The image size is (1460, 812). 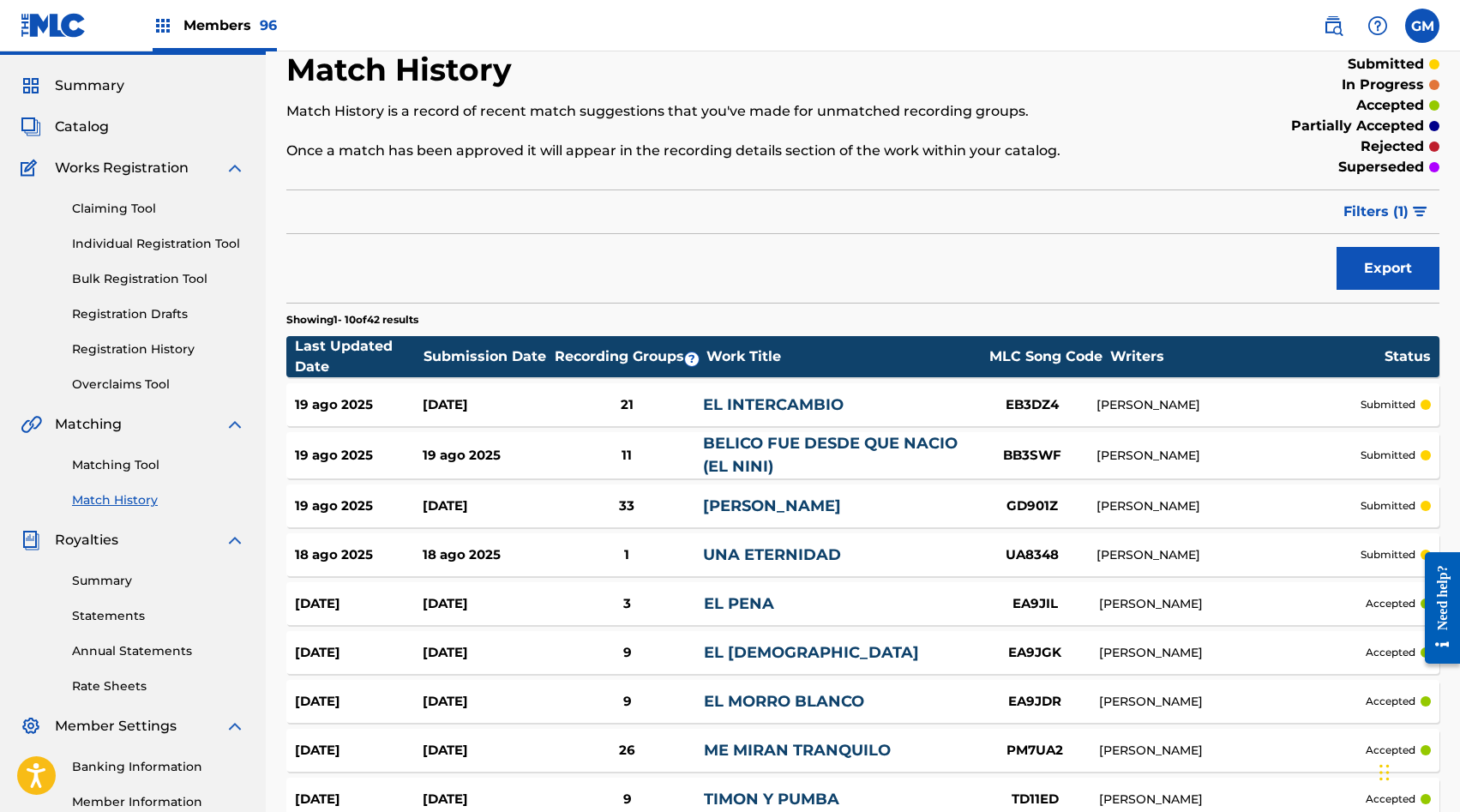 What do you see at coordinates (158, 651) in the screenshot?
I see `a: Annual Statements` at bounding box center [158, 651].